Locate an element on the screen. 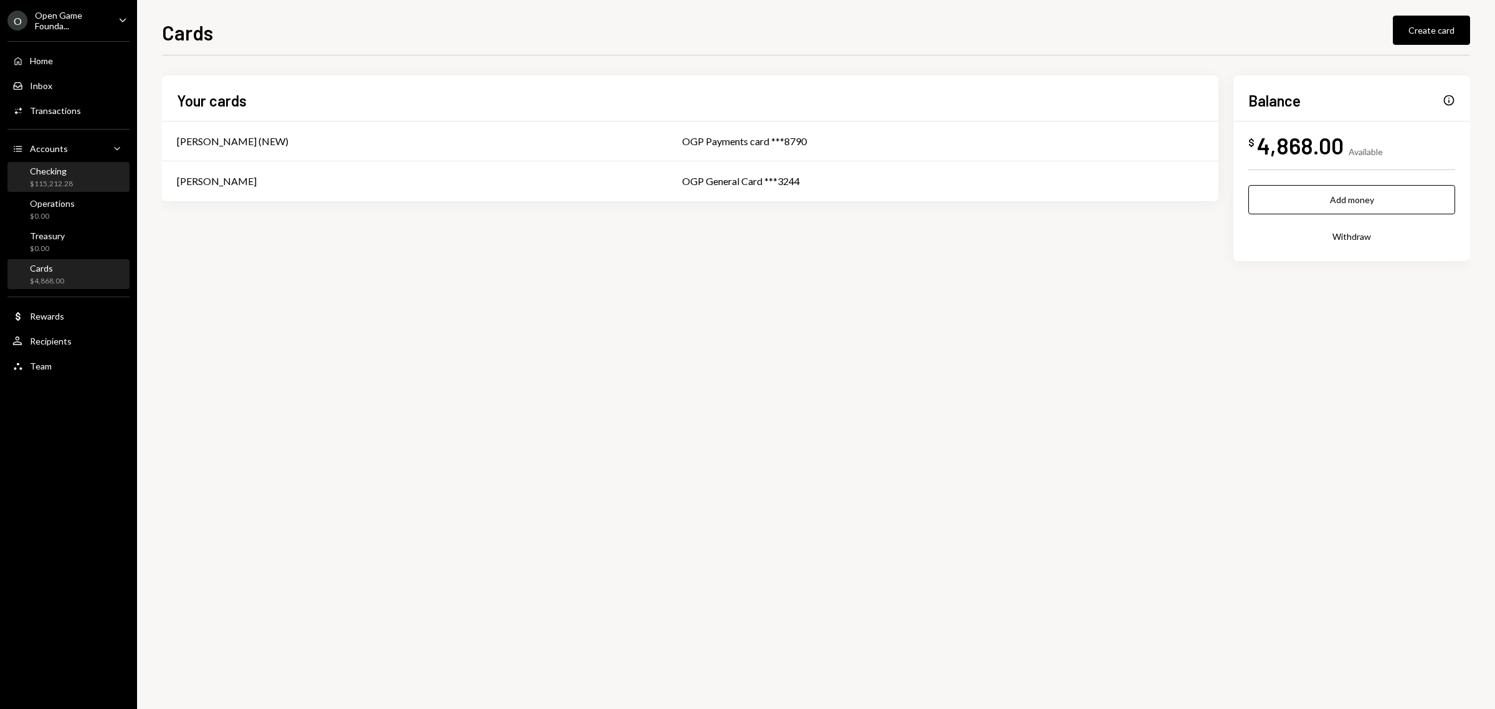 This screenshot has width=1495, height=709. a: Treasury$0.00 is located at coordinates (69, 242).